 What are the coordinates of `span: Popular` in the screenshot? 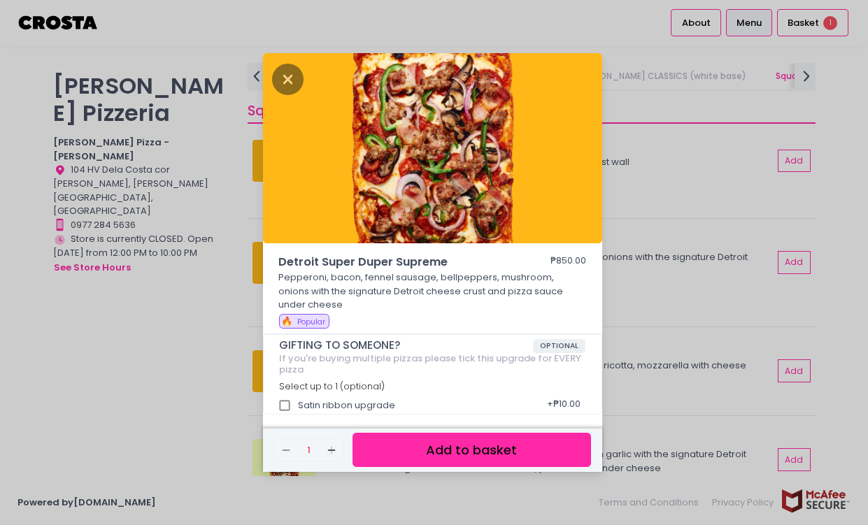 It's located at (311, 322).